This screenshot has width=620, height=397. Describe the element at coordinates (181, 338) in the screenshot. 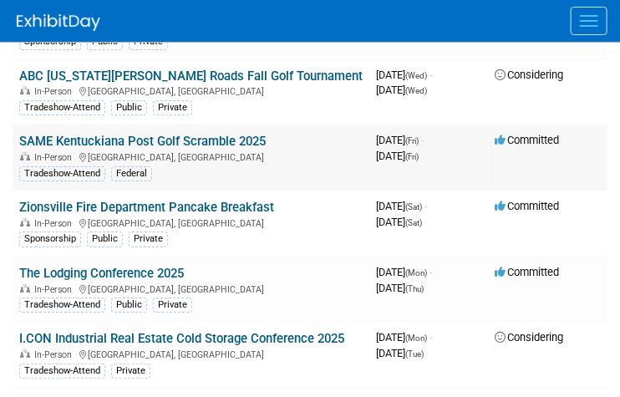

I see `a: I.CON Industrial Real Estate Cold Storage Conference 2025` at that location.